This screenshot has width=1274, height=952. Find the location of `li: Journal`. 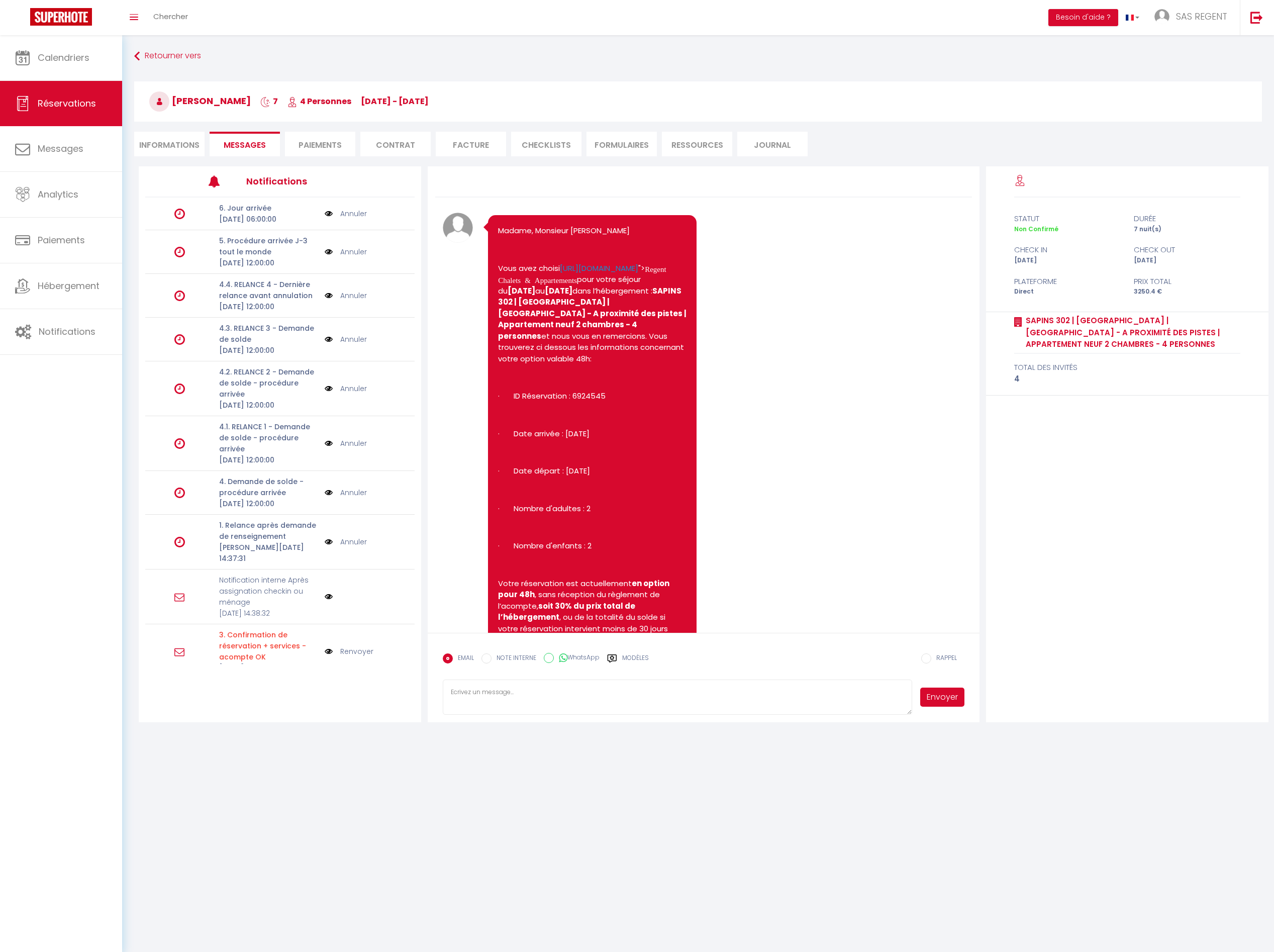

li: Journal is located at coordinates (773, 144).